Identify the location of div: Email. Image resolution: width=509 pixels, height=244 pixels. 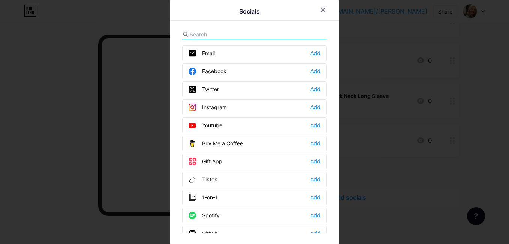
(202, 53).